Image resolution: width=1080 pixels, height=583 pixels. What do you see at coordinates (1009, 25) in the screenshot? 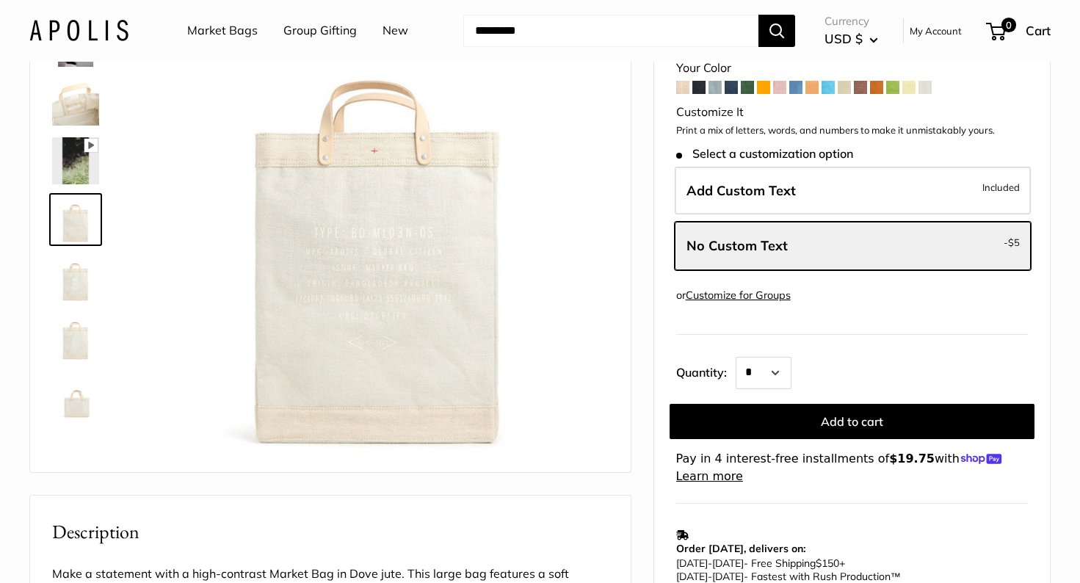
I see `span: 0` at bounding box center [1009, 25].